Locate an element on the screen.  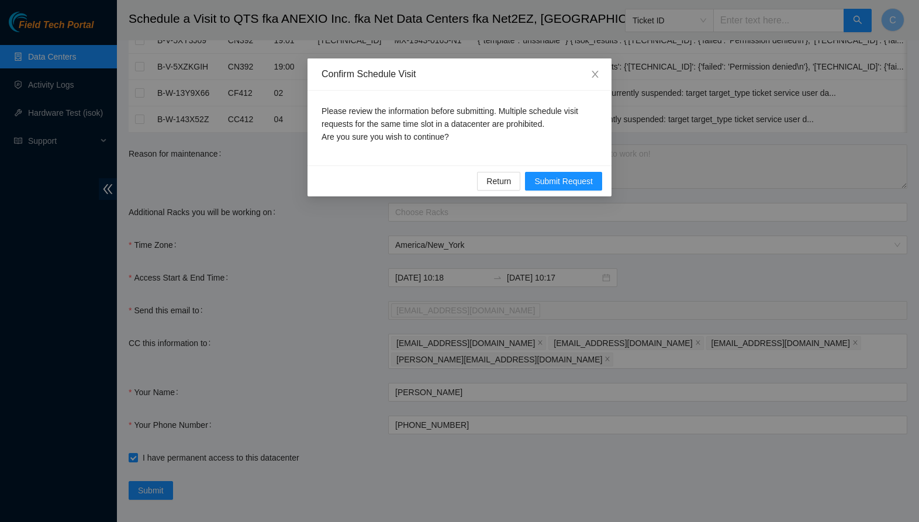
p: Please review the information before submitting. Multiple schedule visit requests for the same ti... is located at coordinates (460, 124).